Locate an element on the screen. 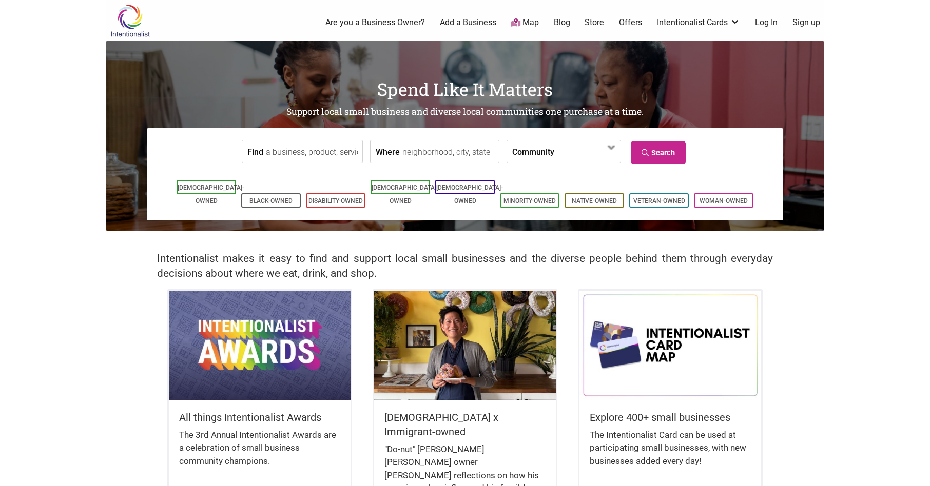 This screenshot has width=930, height=486. a: Blog is located at coordinates (562, 23).